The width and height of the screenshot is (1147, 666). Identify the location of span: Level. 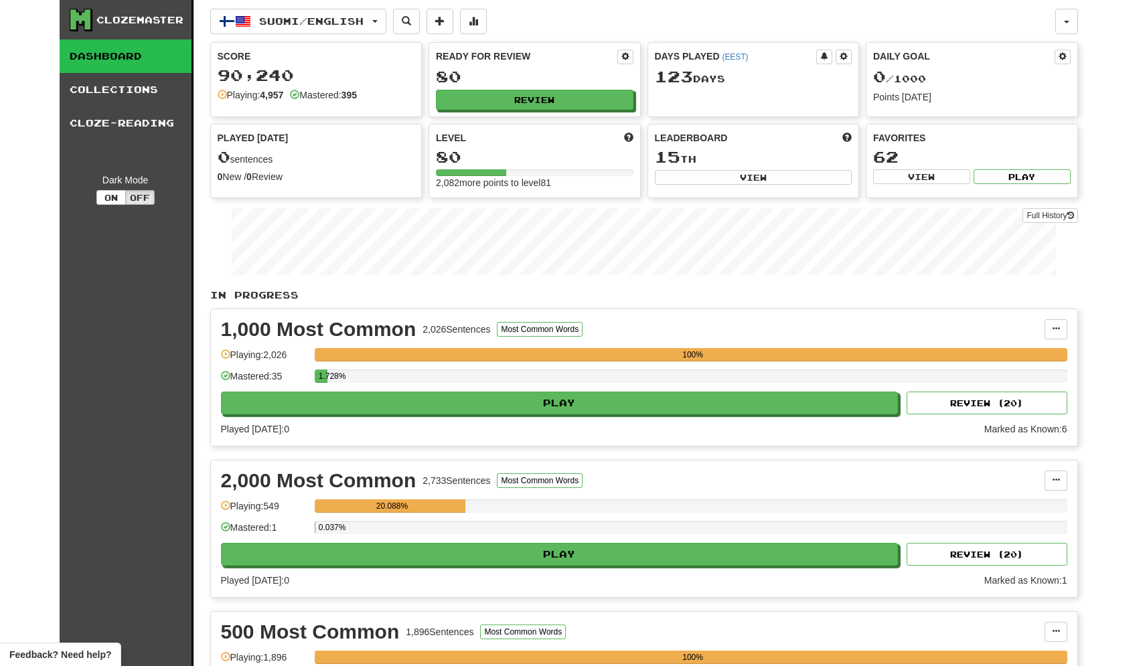
(451, 138).